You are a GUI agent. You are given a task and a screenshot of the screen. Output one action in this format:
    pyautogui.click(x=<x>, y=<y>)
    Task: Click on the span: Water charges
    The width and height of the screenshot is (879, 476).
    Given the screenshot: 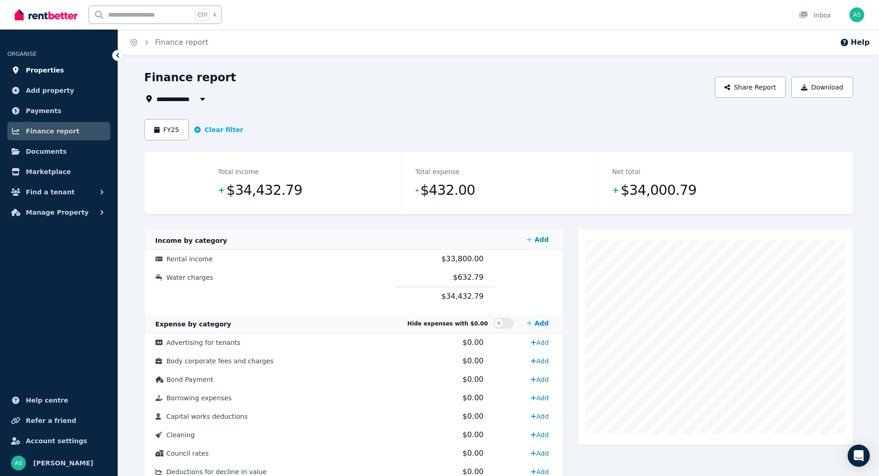 What is the action you would take?
    pyautogui.click(x=190, y=277)
    